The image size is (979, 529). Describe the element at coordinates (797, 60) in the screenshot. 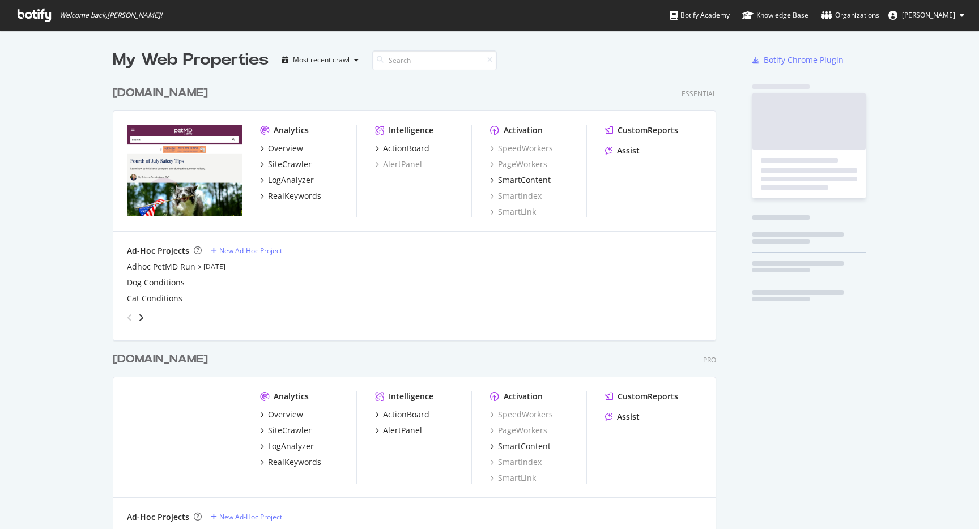

I see `a: Botify Chrome Plugin` at that location.